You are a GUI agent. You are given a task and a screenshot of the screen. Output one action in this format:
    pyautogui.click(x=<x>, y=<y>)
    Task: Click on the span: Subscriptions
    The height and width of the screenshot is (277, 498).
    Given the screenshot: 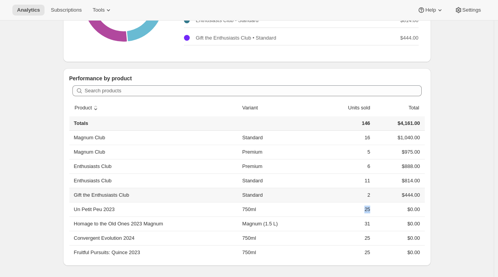 What is the action you would take?
    pyautogui.click(x=66, y=10)
    